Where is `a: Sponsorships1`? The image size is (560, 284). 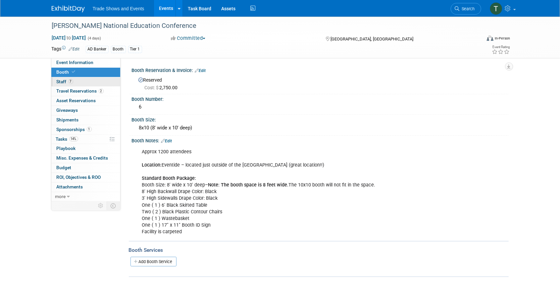 a: Sponsorships1 is located at coordinates (86, 130).